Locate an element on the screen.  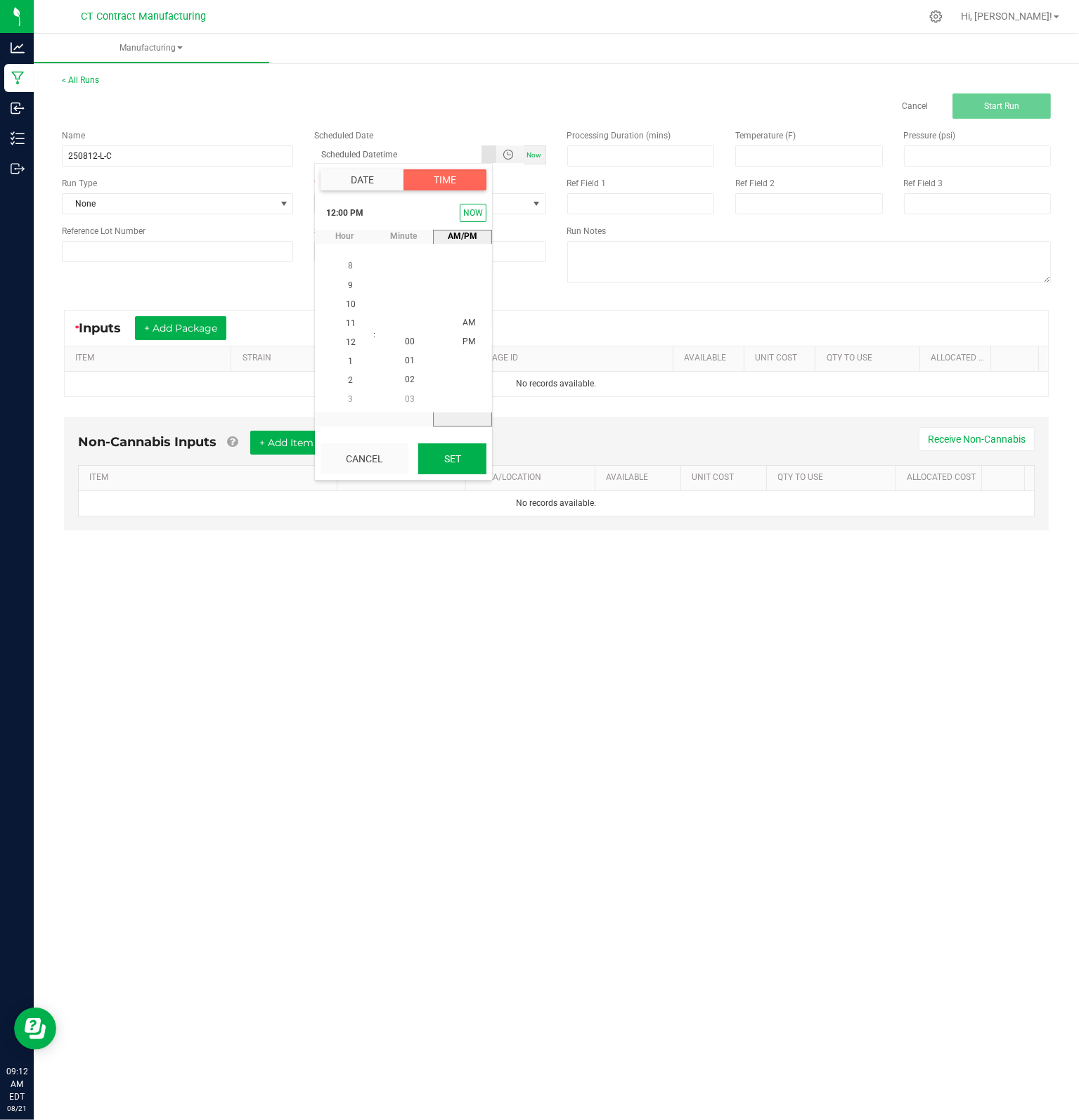
inline-svg: Manufacturing is located at coordinates (17, 78).